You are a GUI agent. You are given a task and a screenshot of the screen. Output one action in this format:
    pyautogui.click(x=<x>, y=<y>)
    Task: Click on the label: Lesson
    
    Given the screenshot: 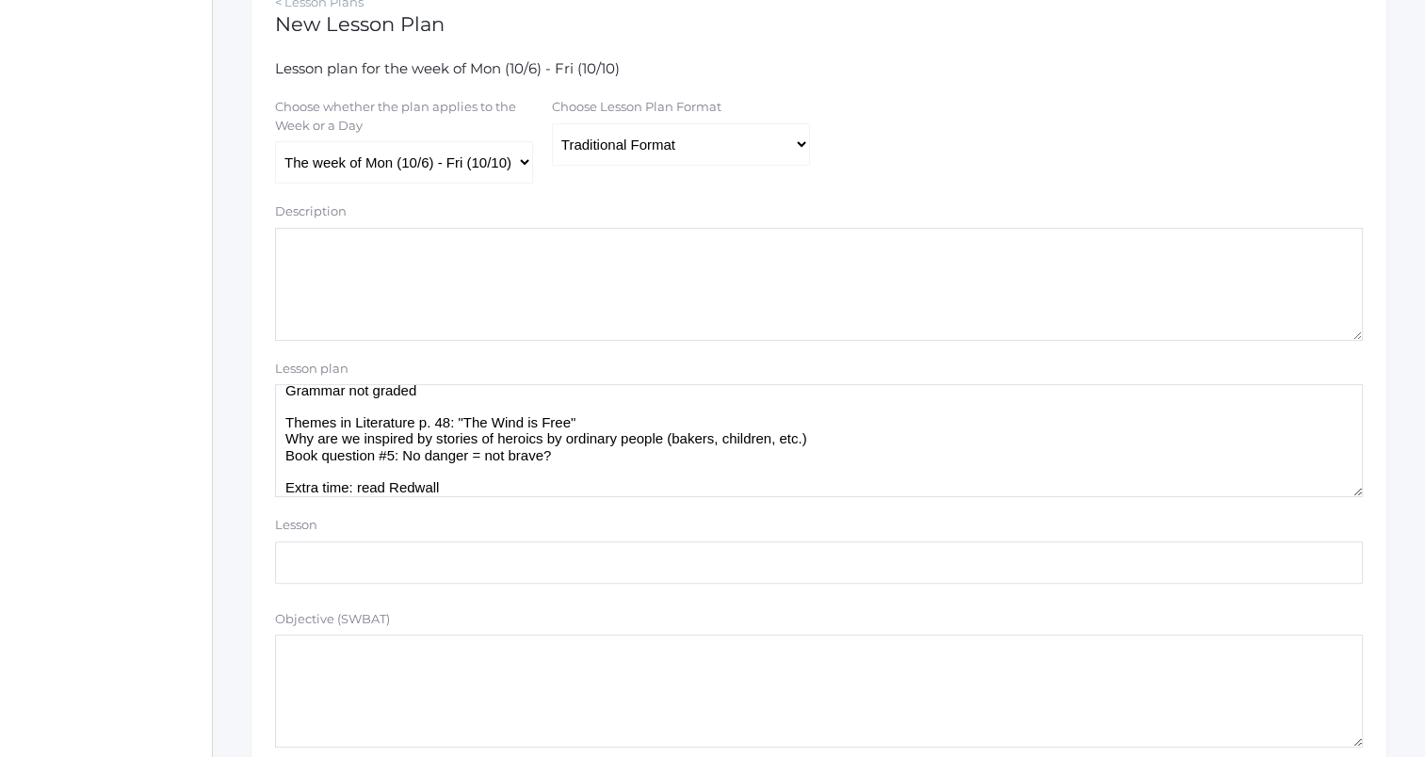 What is the action you would take?
    pyautogui.click(x=296, y=525)
    